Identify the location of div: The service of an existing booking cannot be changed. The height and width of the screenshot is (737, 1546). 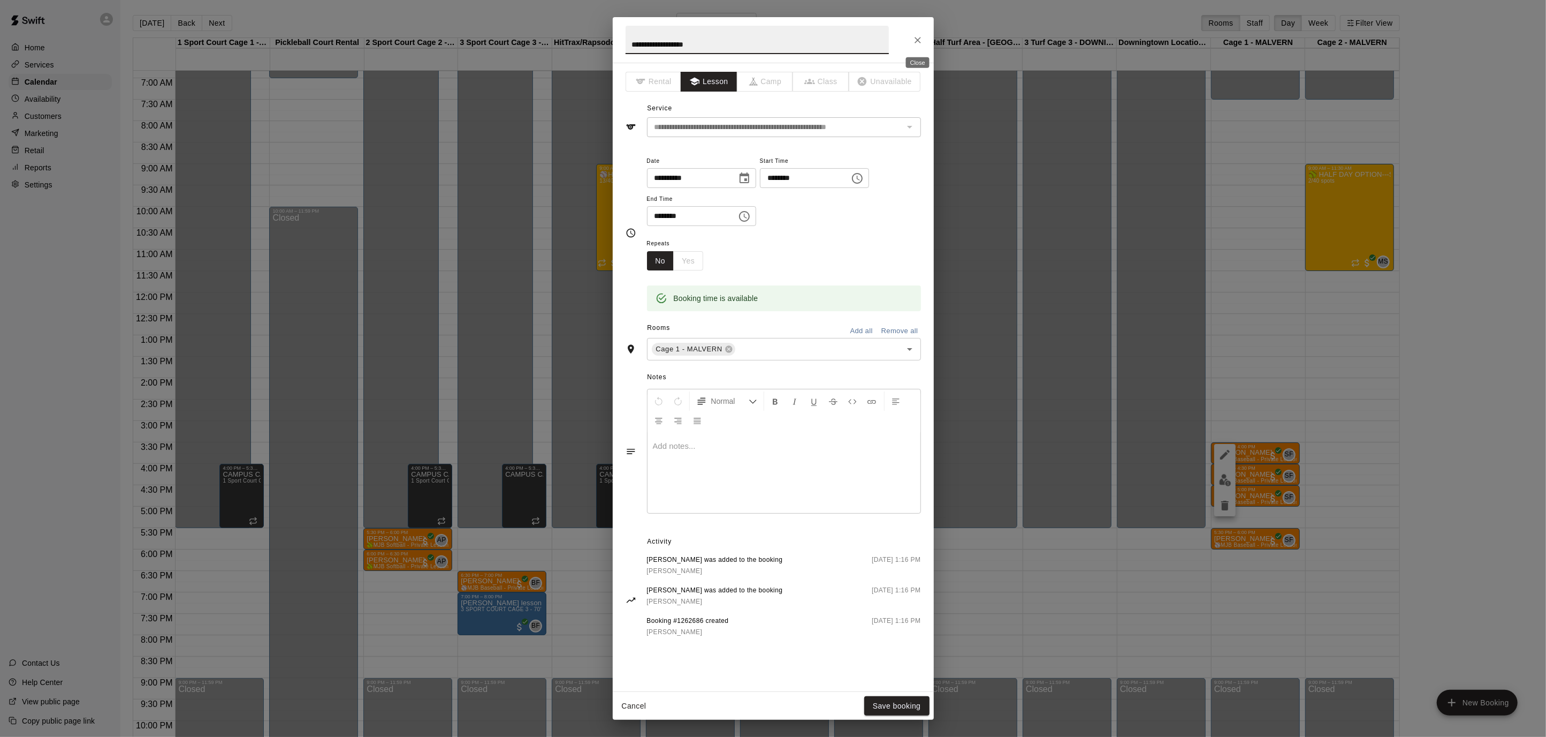
(784, 127).